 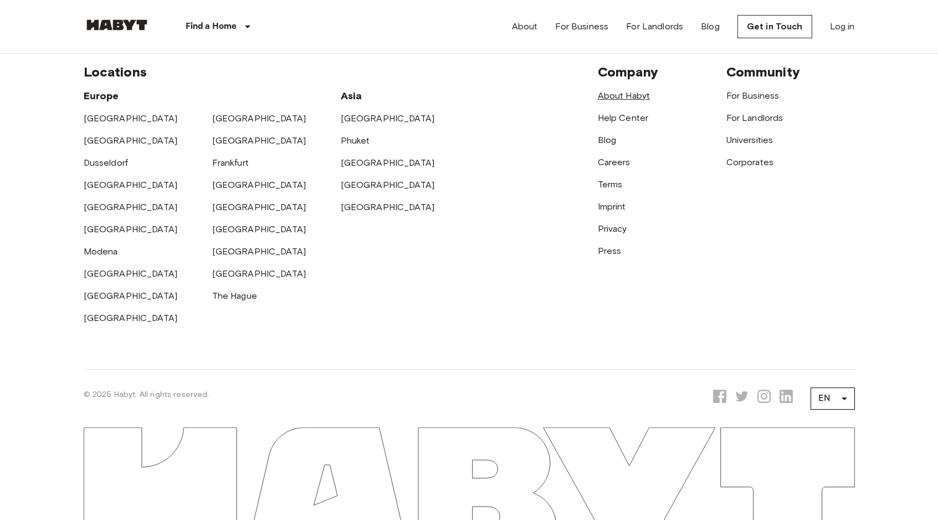 What do you see at coordinates (774, 27) in the screenshot?
I see `a: Get in Touch` at bounding box center [774, 27].